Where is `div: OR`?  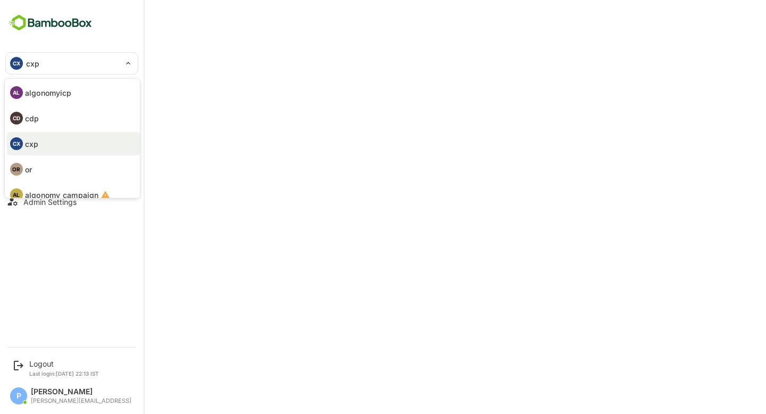
div: OR is located at coordinates (16, 169).